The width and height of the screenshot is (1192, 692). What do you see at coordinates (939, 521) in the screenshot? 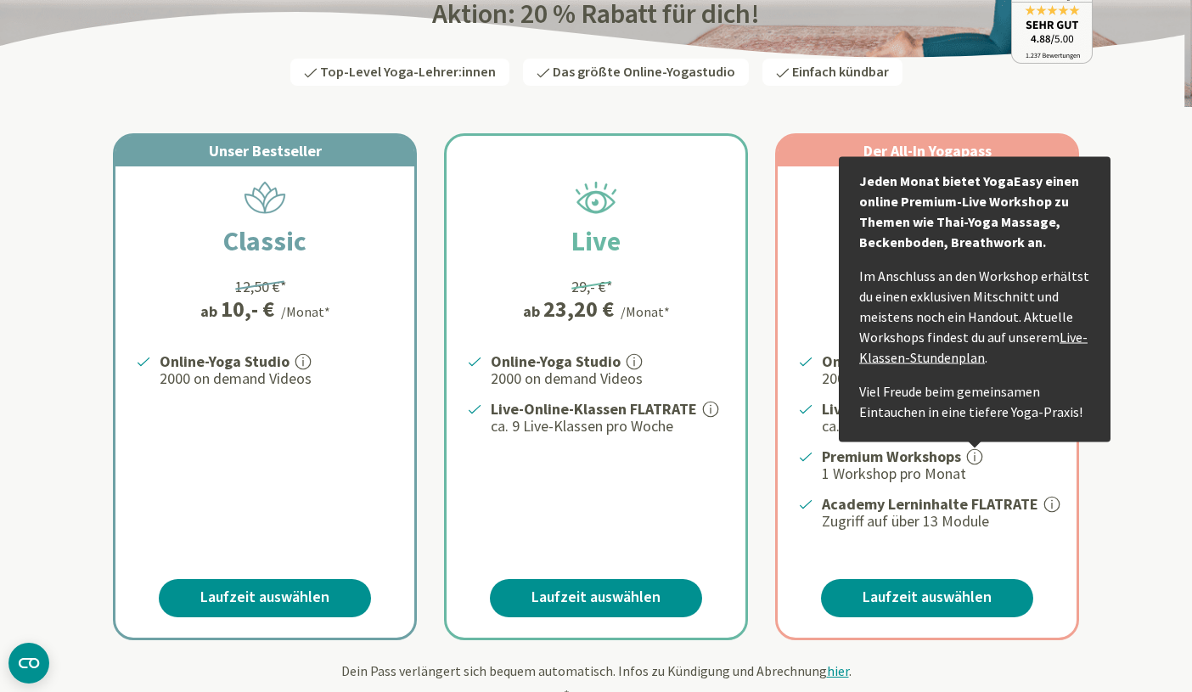
I see `p: Zugriff auf über 13 Module` at bounding box center [939, 521].